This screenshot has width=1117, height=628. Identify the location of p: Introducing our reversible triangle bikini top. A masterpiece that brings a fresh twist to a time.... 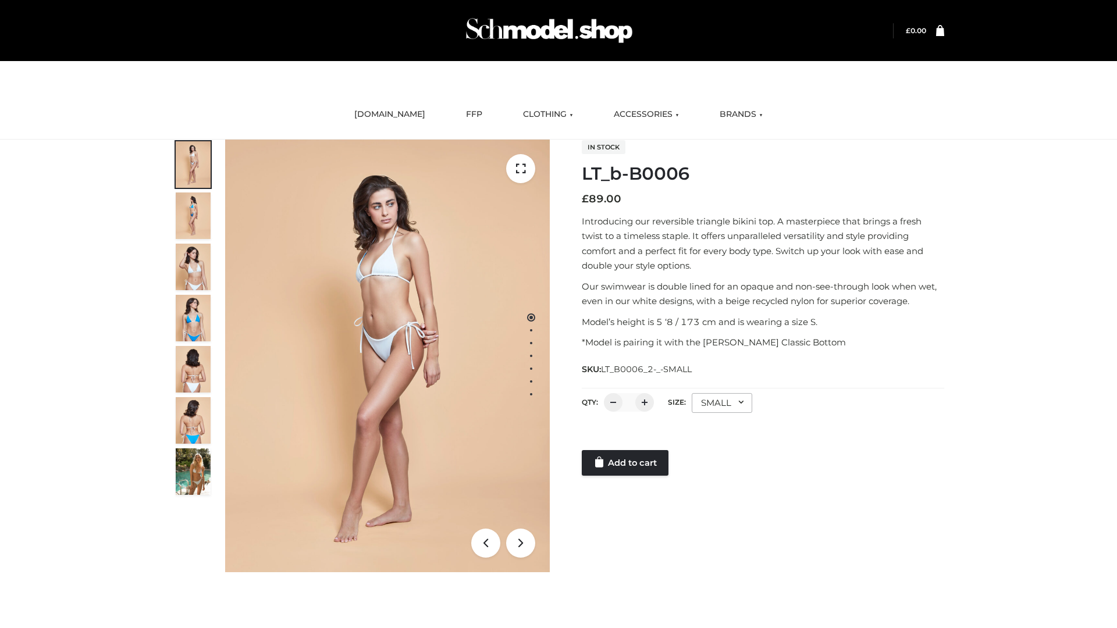
(763, 244).